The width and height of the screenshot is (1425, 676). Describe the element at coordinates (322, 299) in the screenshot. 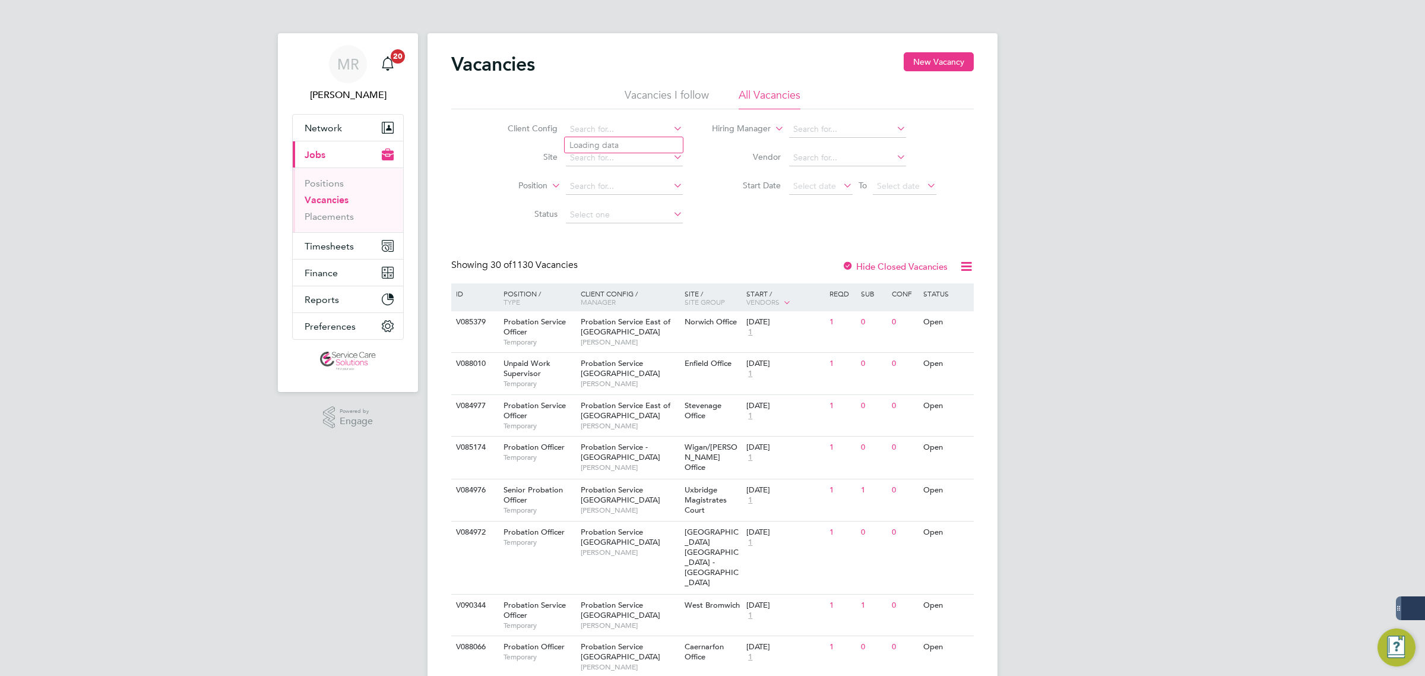

I see `span: Reports` at that location.